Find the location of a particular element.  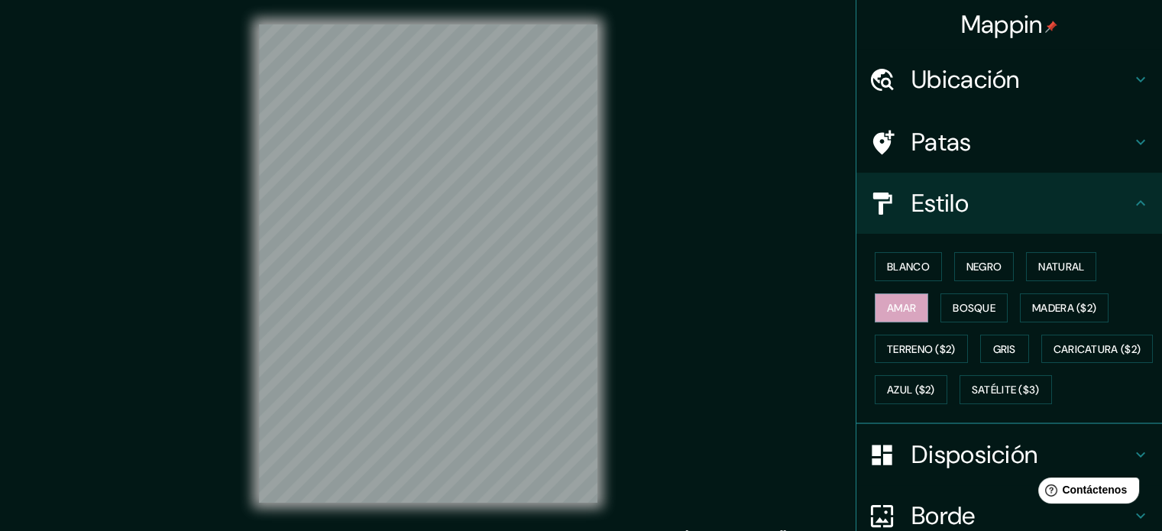

font: Natural is located at coordinates (1062, 267).